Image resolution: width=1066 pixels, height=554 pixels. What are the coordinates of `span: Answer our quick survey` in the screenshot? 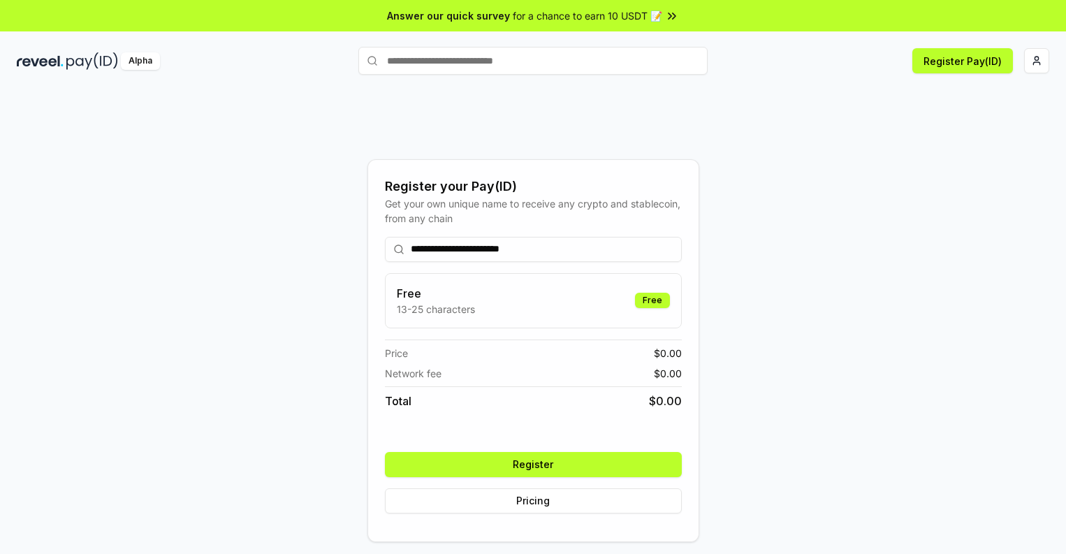 It's located at (449, 15).